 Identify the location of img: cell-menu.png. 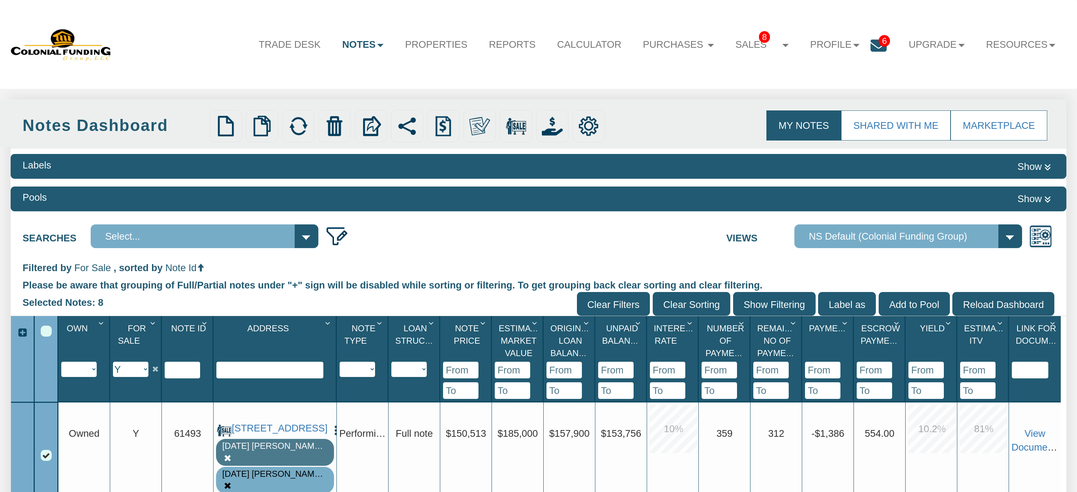
(336, 430).